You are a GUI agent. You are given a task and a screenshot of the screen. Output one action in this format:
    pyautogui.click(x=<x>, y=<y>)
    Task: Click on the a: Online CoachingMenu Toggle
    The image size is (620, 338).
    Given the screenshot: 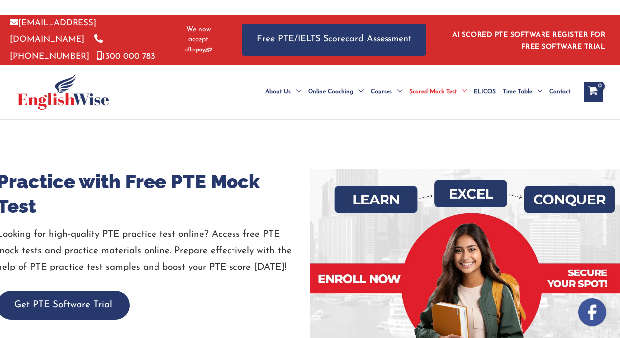 What is the action you would take?
    pyautogui.click(x=336, y=92)
    